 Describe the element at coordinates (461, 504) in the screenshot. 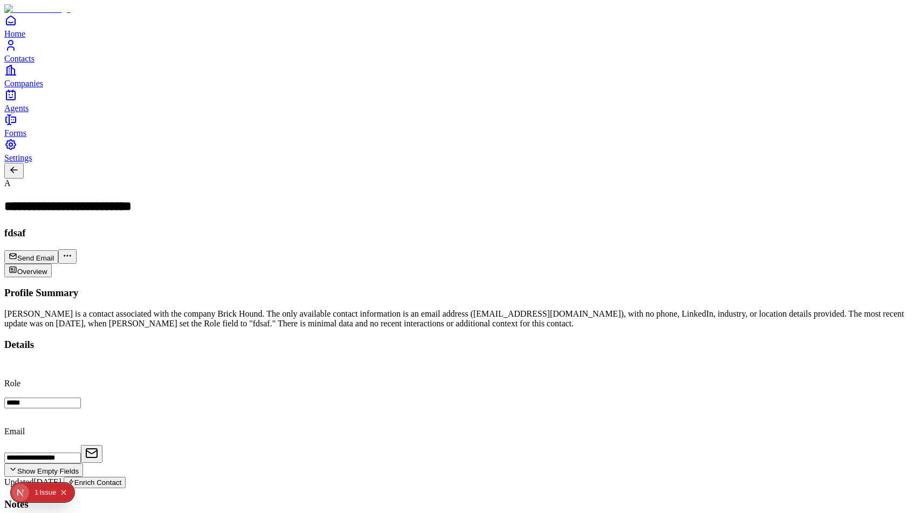

I see `h3: Notes` at that location.